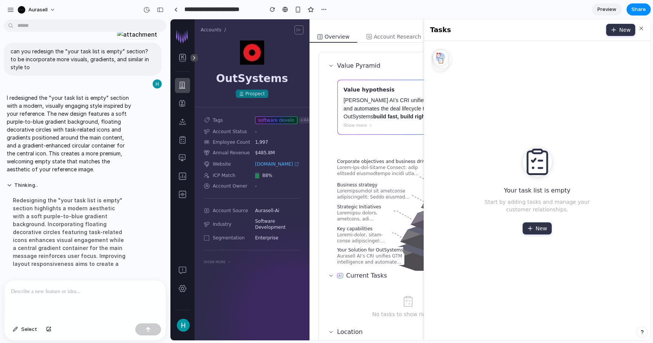  Describe the element at coordinates (70, 232) in the screenshot. I see `div: Redesigning the "your task list is empty" section highlights a modern aesthetic with a soft purpl...` at that location.